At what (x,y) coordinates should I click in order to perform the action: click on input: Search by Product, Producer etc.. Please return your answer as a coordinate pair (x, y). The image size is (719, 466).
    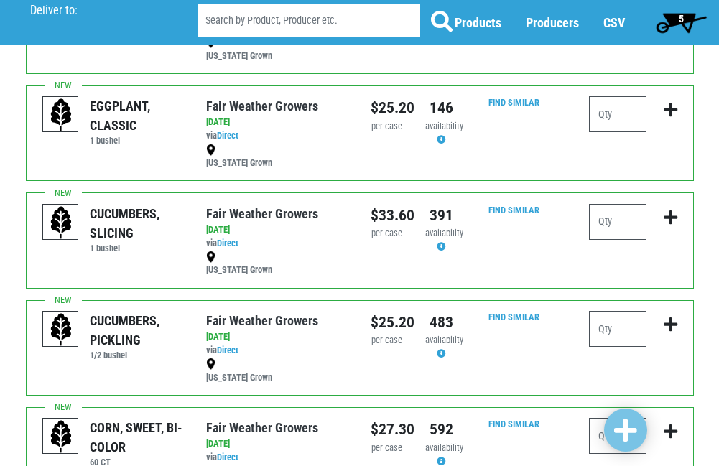
    Looking at the image, I should click on (309, 20).